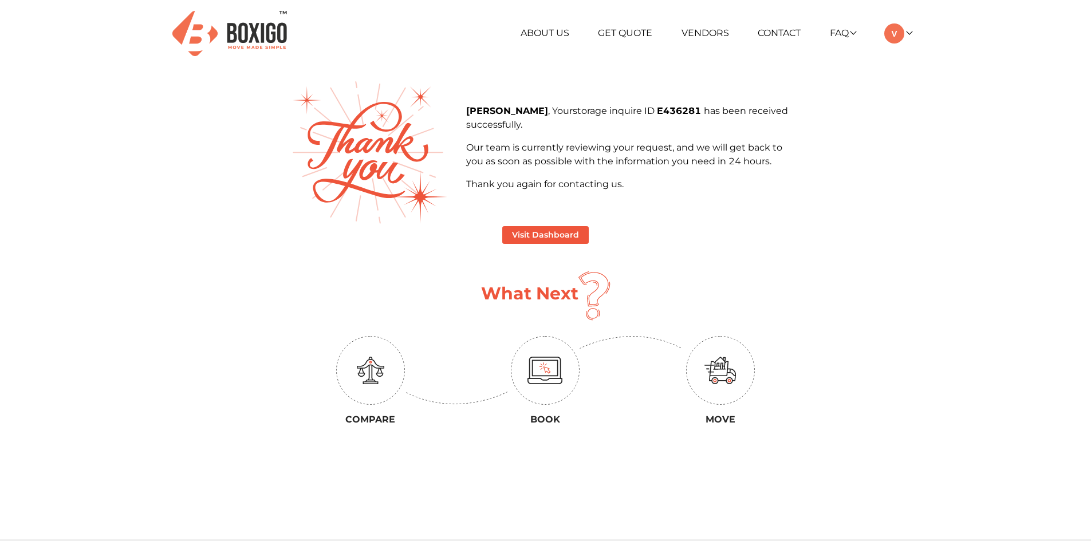 The width and height of the screenshot is (1091, 541). What do you see at coordinates (370, 152) in the screenshot?
I see `img: thank-you` at bounding box center [370, 152].